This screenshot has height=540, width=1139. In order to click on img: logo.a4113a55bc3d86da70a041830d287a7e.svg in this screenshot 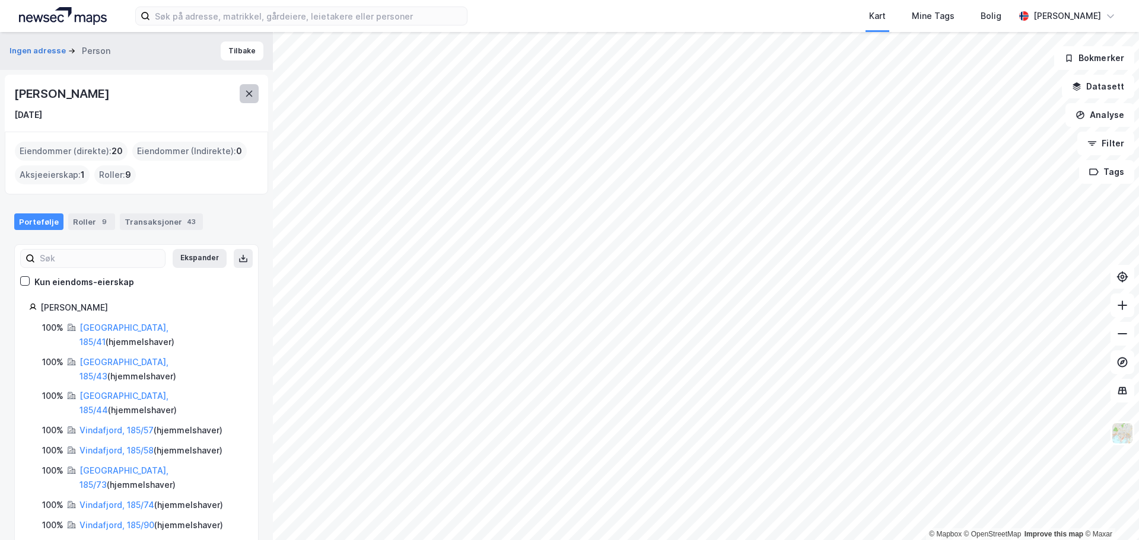, I will do `click(63, 16)`.